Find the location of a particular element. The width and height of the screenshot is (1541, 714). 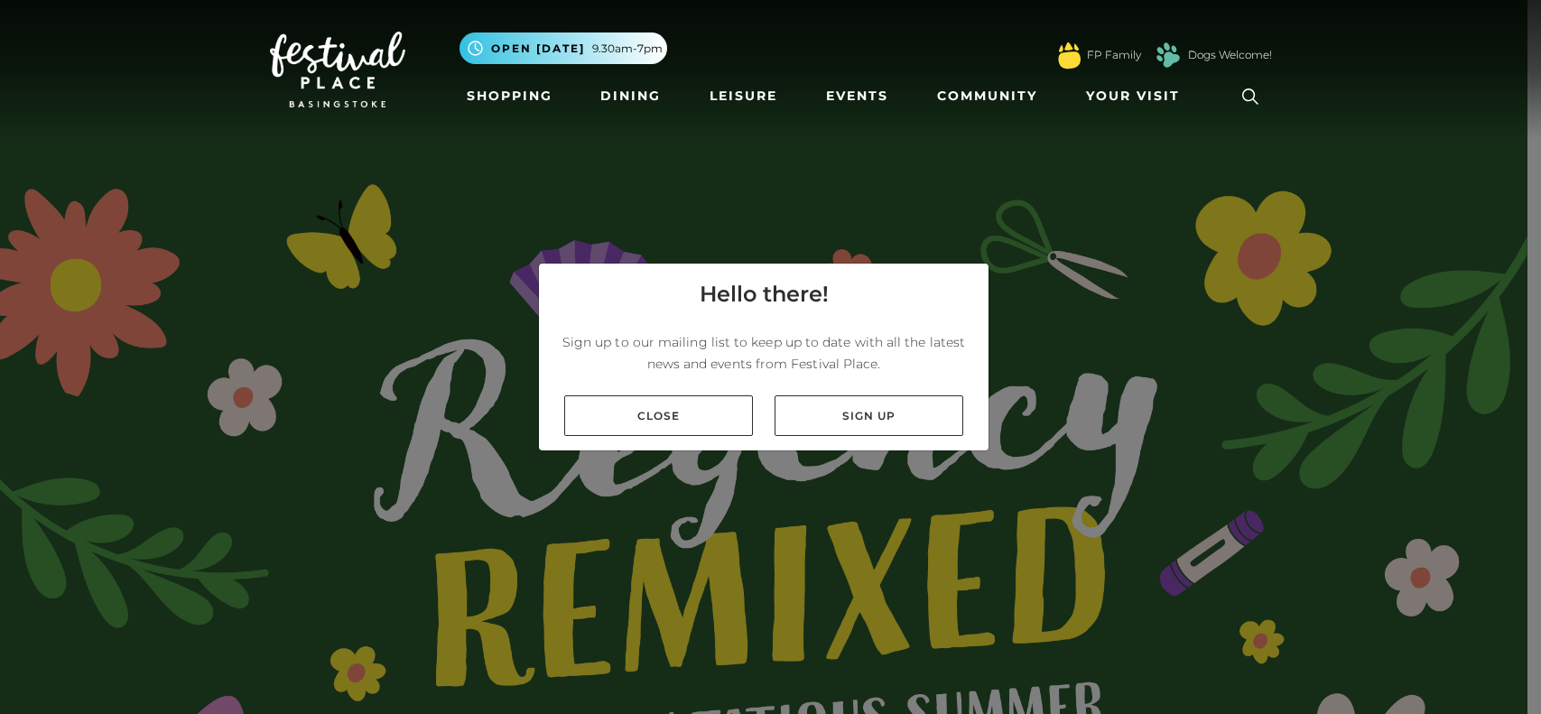

p: Sign up to our mailing list to keep up to date with all the latest news and events from Festival ... is located at coordinates (764, 353).